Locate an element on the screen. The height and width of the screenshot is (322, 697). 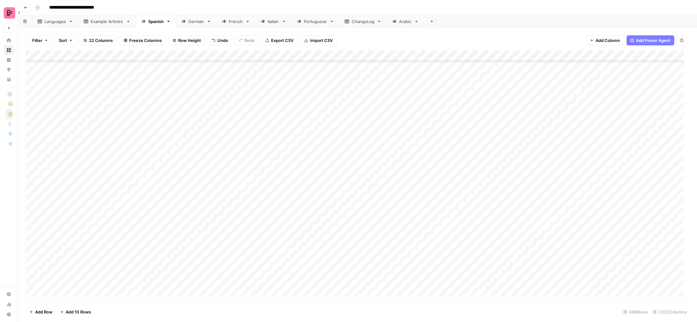
a: Settings is located at coordinates (9, 295).